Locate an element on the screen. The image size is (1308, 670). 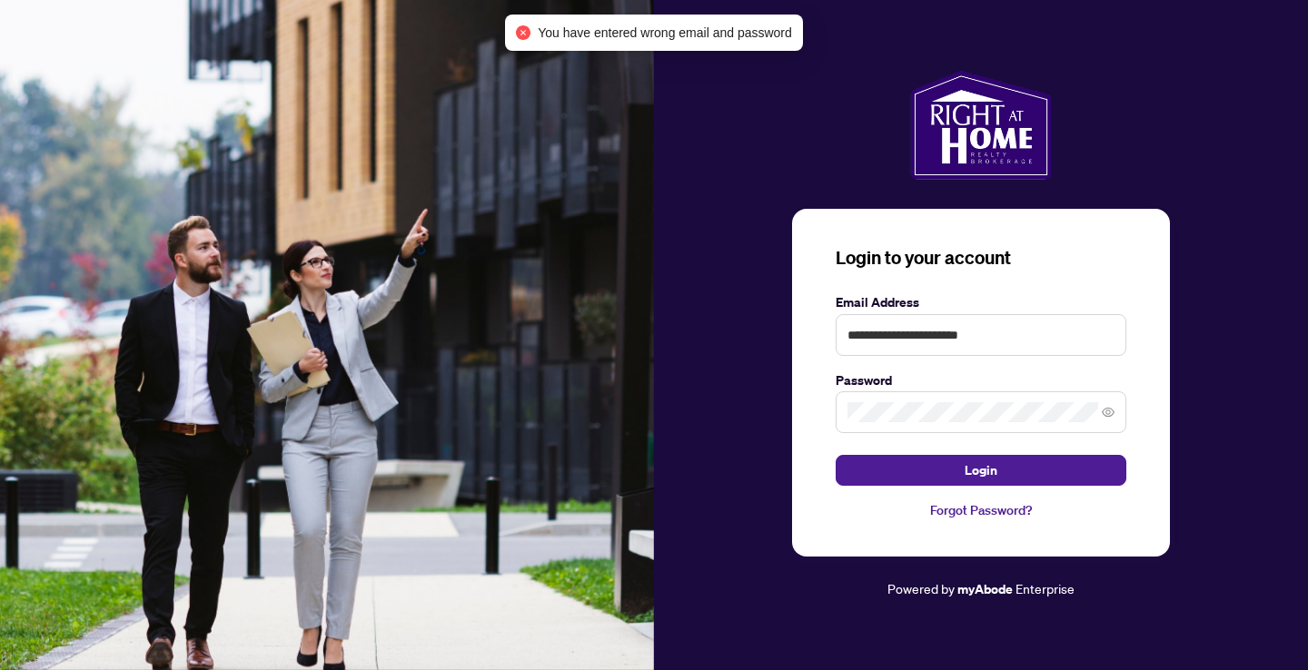
img: ma-logo is located at coordinates (980, 125).